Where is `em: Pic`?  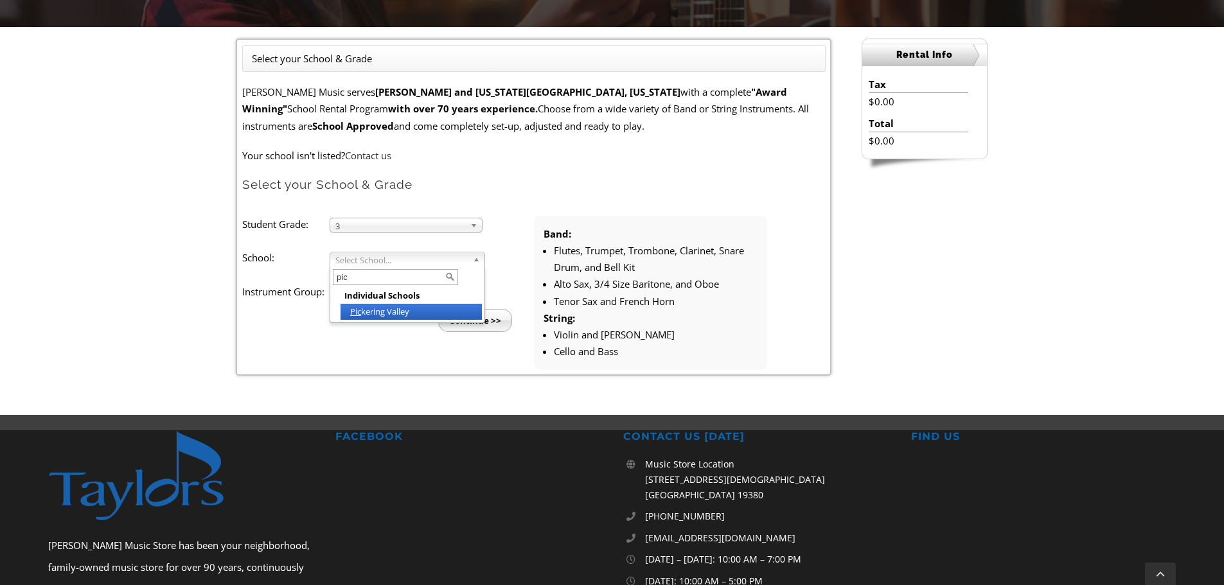 em: Pic is located at coordinates (355, 312).